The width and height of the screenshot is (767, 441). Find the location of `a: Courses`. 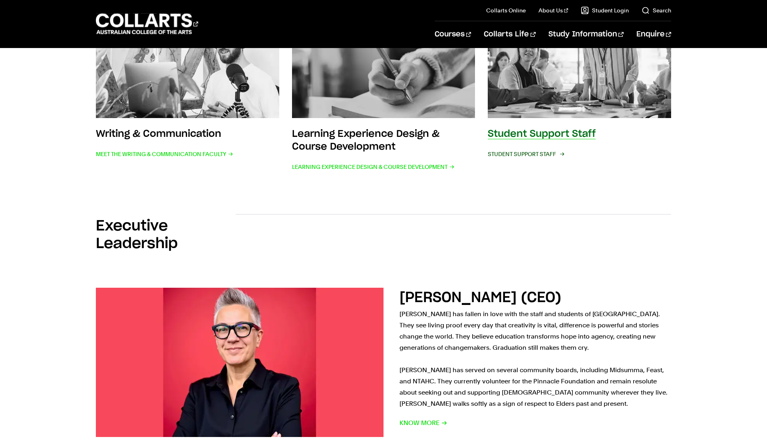

a: Courses is located at coordinates (453, 34).